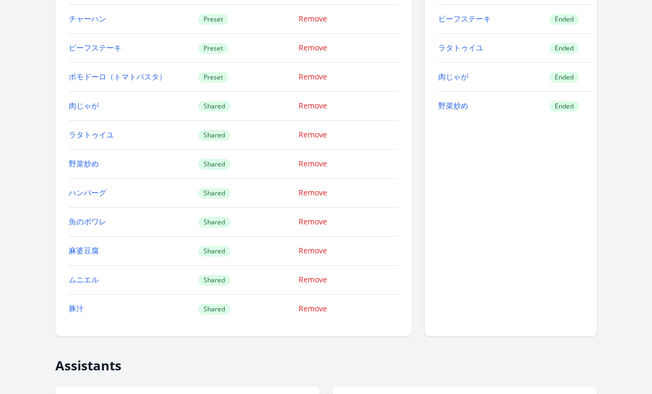 The image size is (652, 394). Describe the element at coordinates (326, 362) in the screenshot. I see `h2: Assistants` at that location.